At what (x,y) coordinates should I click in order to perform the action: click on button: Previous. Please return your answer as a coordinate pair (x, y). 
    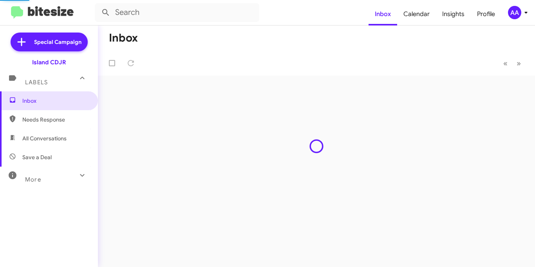
    Looking at the image, I should click on (506, 63).